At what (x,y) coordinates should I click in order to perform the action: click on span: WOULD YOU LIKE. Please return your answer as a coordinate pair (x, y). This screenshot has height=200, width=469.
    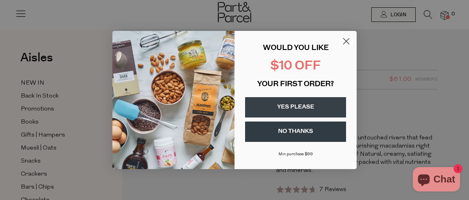
    Looking at the image, I should click on (296, 48).